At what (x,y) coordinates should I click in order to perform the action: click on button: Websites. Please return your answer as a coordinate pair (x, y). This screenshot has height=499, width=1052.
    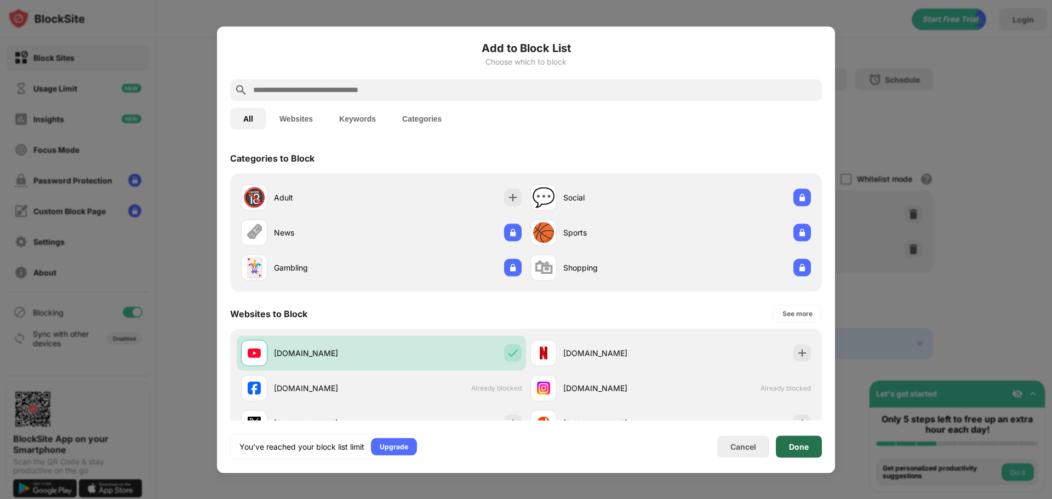
    Looking at the image, I should click on (296, 118).